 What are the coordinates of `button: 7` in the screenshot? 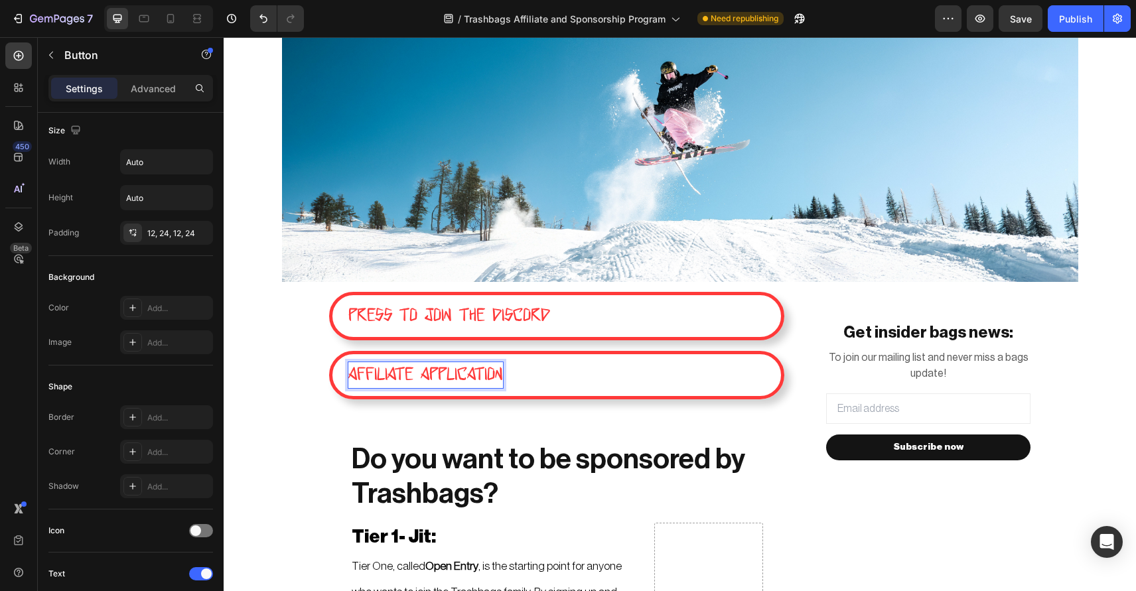 It's located at (52, 19).